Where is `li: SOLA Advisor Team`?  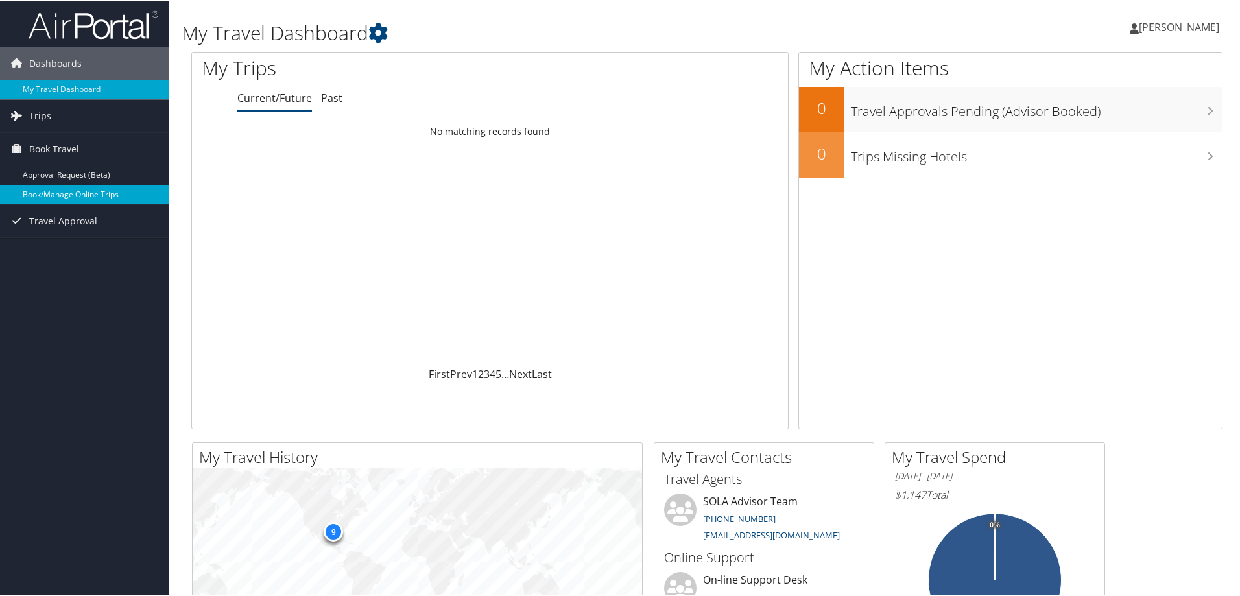
li: SOLA Advisor Team is located at coordinates (764, 519).